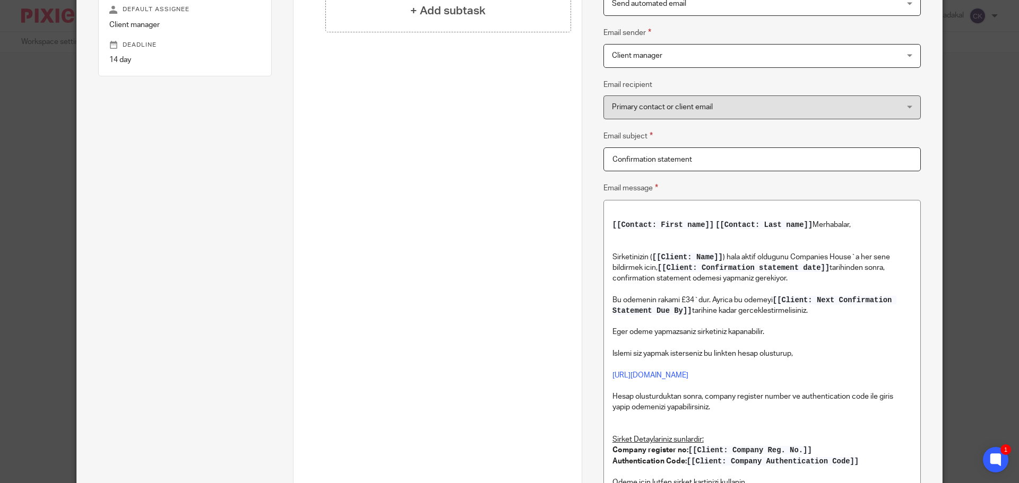 The image size is (1019, 483). What do you see at coordinates (628, 136) in the screenshot?
I see `label: Email subject` at bounding box center [628, 136].